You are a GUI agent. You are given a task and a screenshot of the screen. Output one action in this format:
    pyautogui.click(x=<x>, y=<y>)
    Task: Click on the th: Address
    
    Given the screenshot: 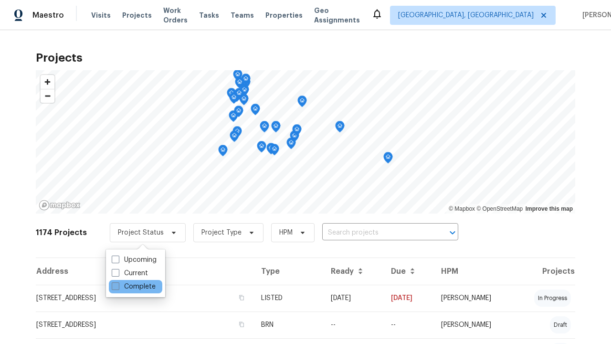 What is the action you would take?
    pyautogui.click(x=145, y=271)
    